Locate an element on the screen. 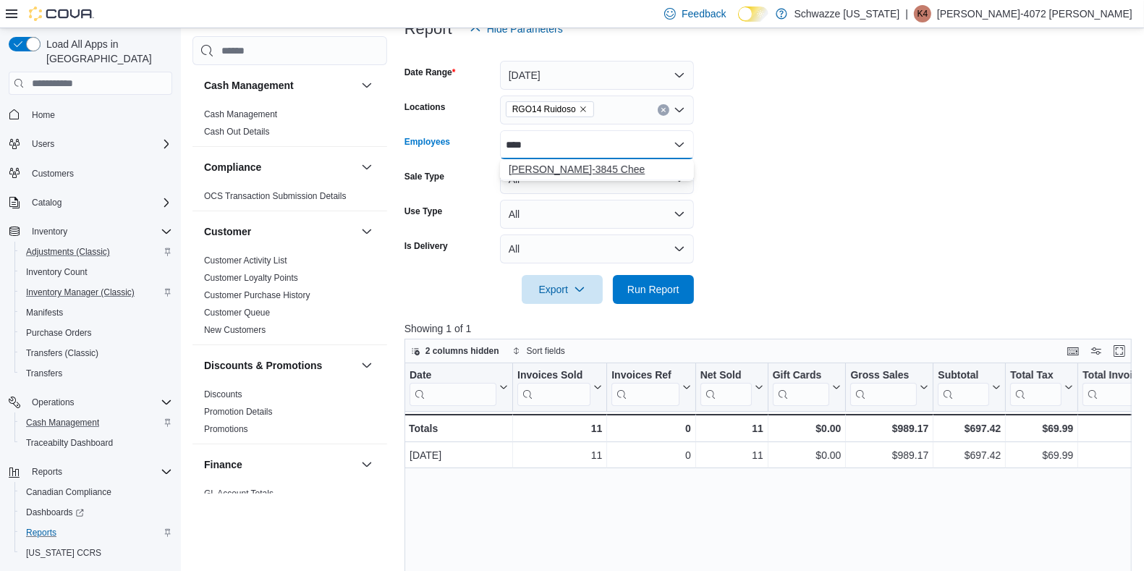 The height and width of the screenshot is (571, 1144). div: Finance is located at coordinates (290, 505).